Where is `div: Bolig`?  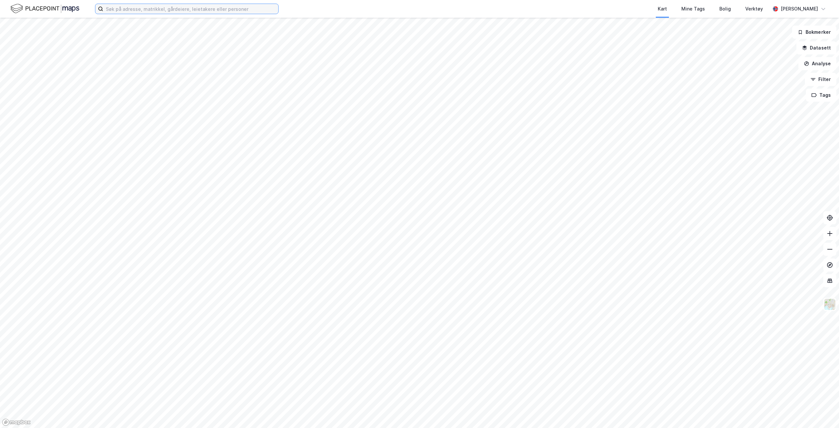
div: Bolig is located at coordinates (725, 9).